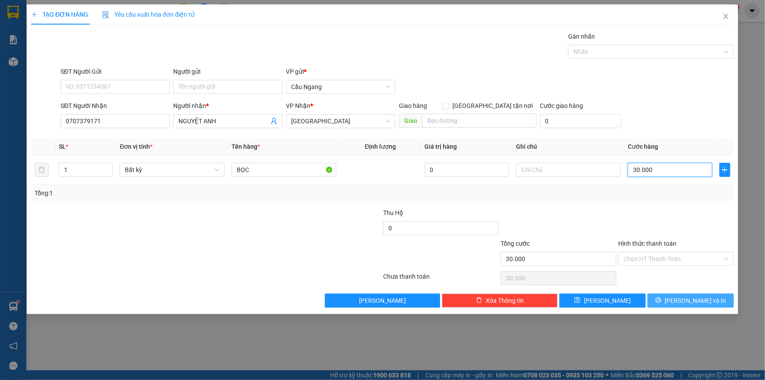  What do you see at coordinates (515, 243) in the screenshot?
I see `span: Tổng cước` at bounding box center [515, 243].